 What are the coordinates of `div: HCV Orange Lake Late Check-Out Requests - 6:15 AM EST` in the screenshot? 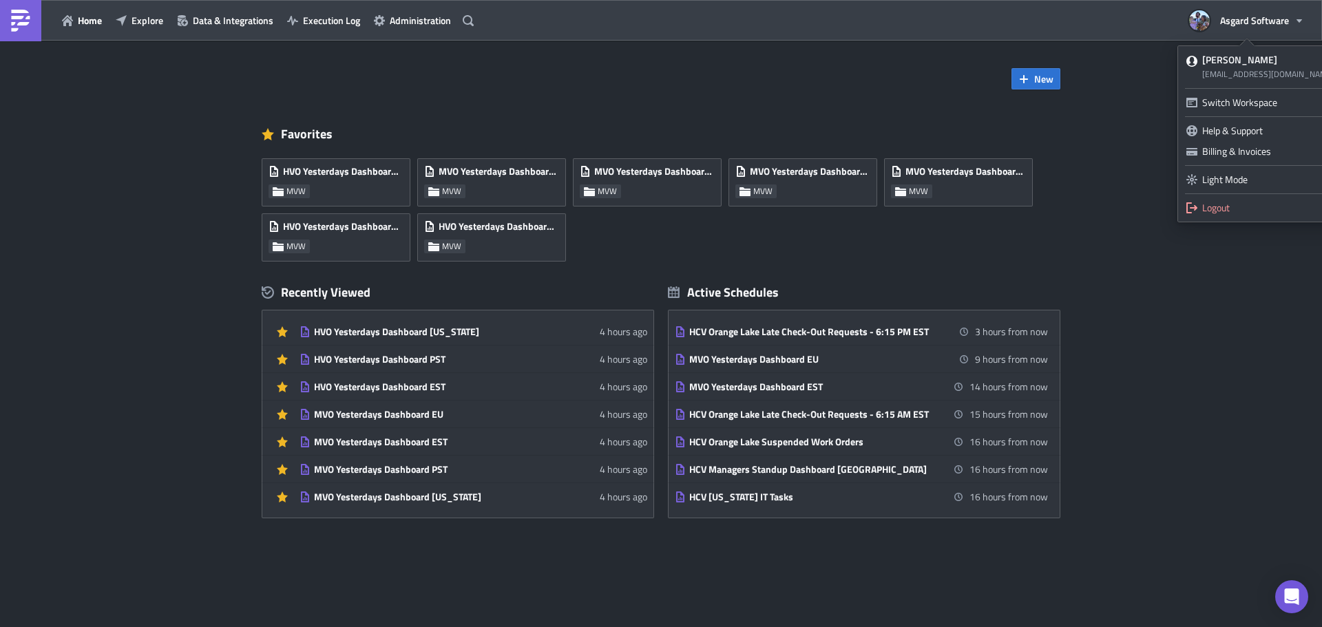 It's located at (810, 415).